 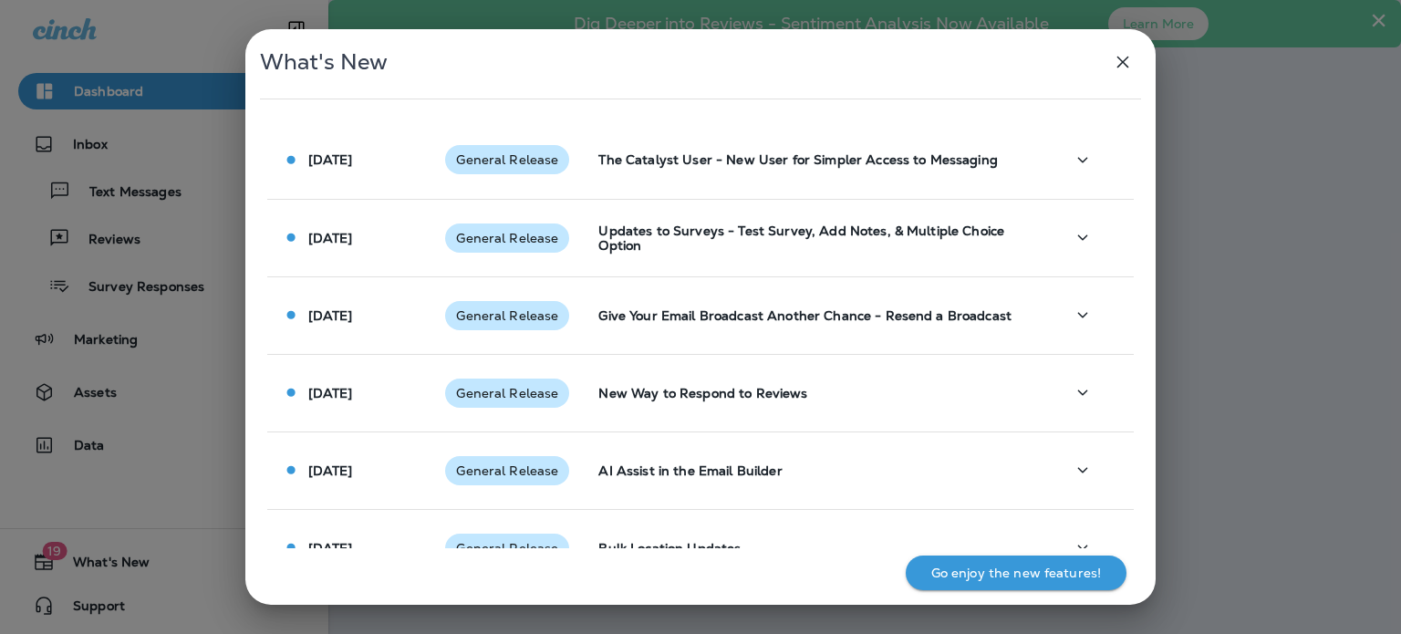 What do you see at coordinates (817, 471) in the screenshot?
I see `p: AI Assist in the Email Builder` at bounding box center [817, 471].